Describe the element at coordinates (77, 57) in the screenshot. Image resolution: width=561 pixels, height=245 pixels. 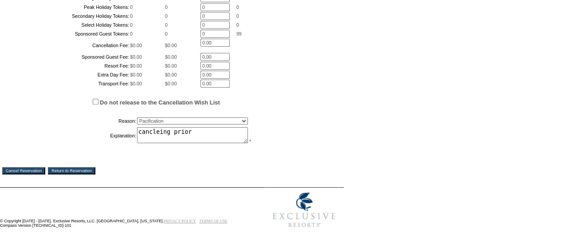
I see `td: Sponsored Guest Fee:` at that location.